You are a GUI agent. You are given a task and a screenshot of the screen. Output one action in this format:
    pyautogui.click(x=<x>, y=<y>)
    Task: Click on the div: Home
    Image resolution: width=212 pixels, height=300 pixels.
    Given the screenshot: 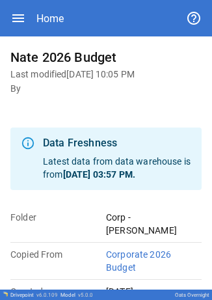 What is the action you would take?
    pyautogui.click(x=50, y=18)
    